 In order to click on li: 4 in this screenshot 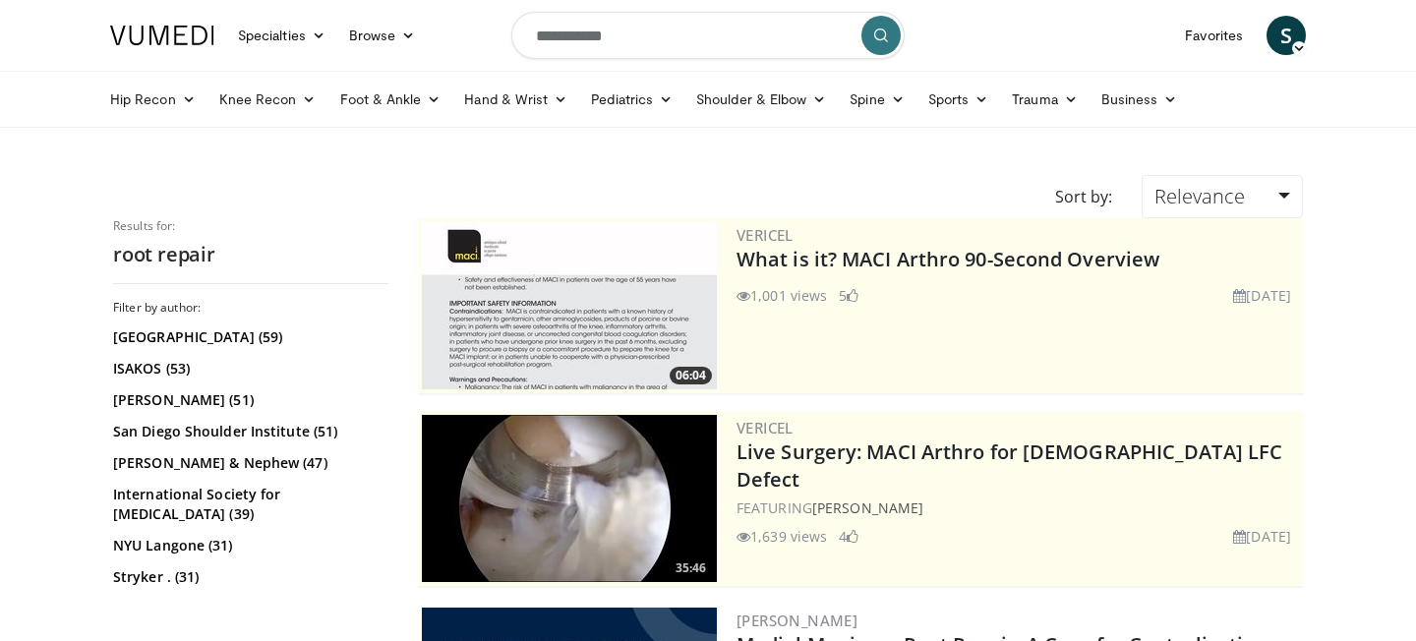, I will do `click(849, 536)`.